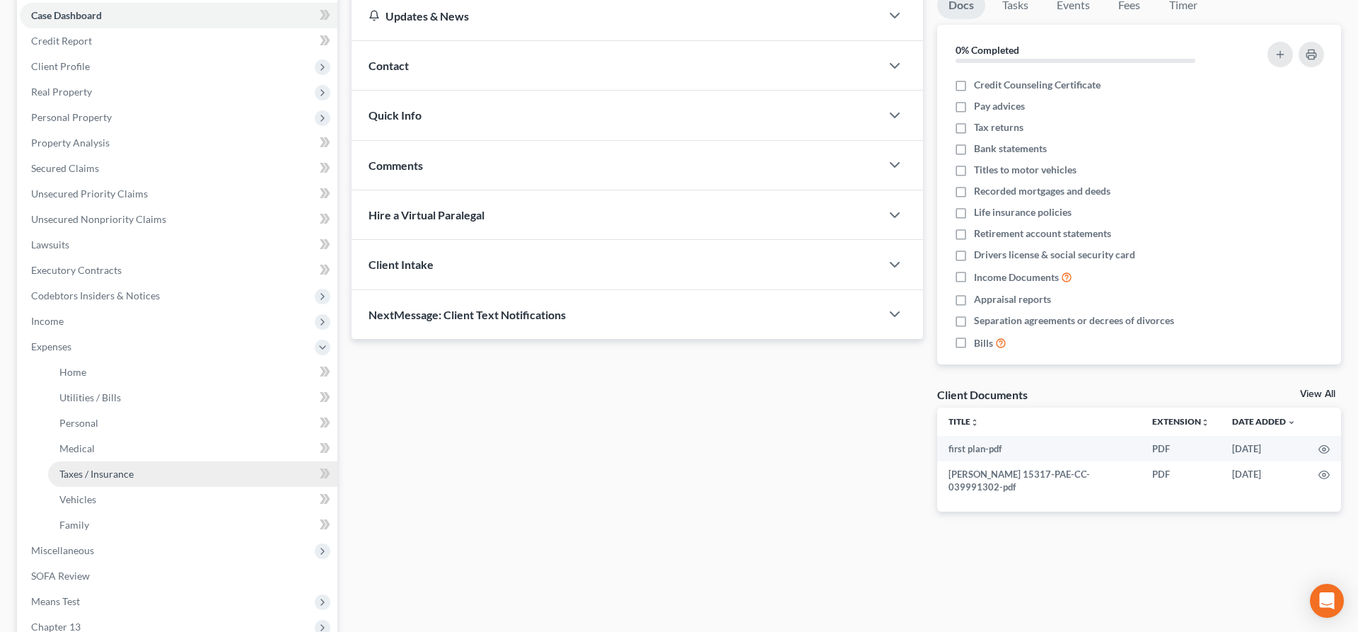  I want to click on span: Lawsuits, so click(50, 244).